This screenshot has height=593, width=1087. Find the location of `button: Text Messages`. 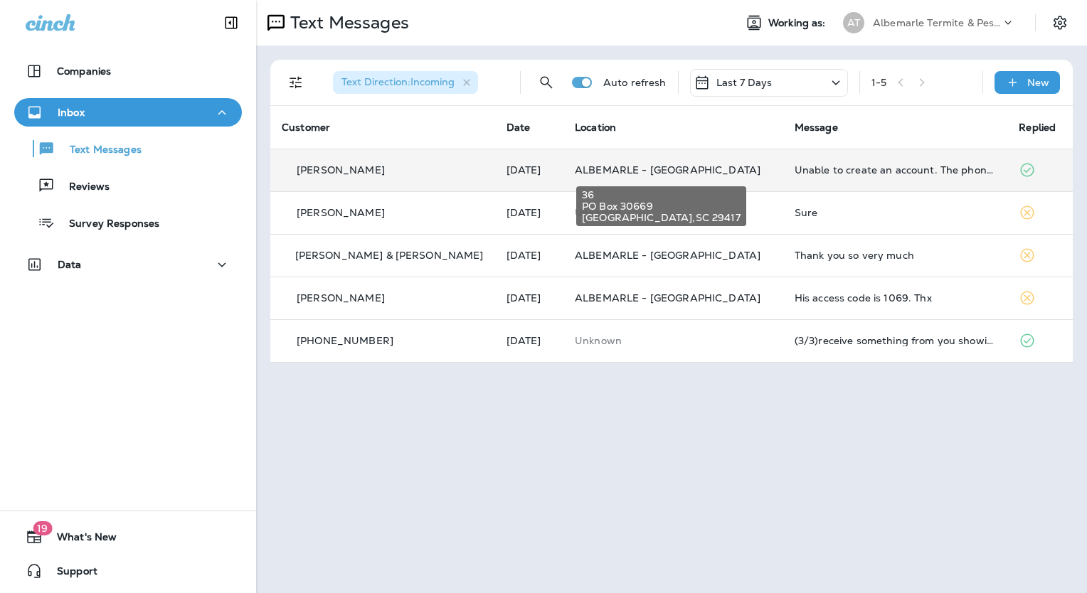

button: Text Messages is located at coordinates (128, 149).